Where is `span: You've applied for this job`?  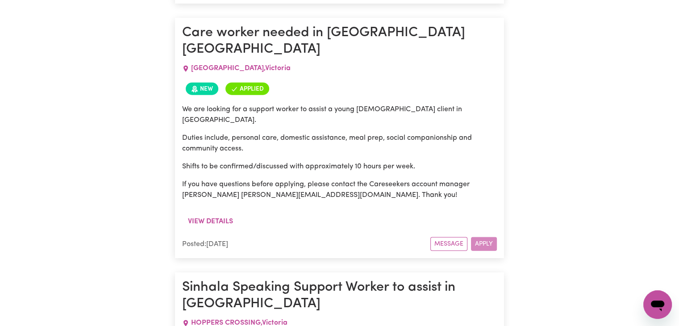 span: You've applied for this job is located at coordinates (247, 89).